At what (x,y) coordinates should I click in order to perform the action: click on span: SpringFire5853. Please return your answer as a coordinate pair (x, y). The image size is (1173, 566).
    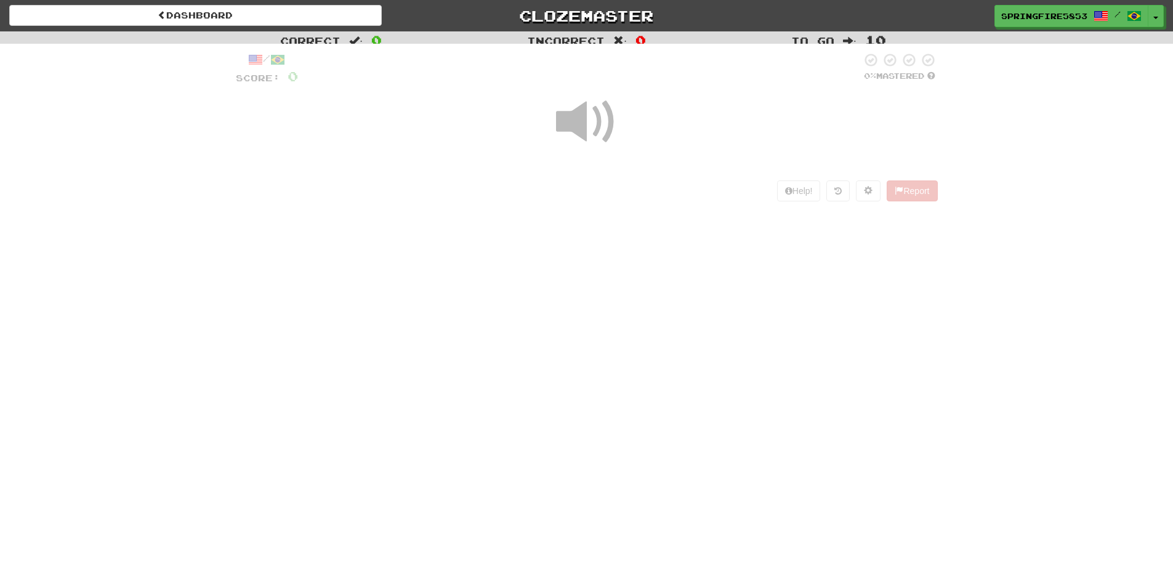
    Looking at the image, I should click on (1044, 16).